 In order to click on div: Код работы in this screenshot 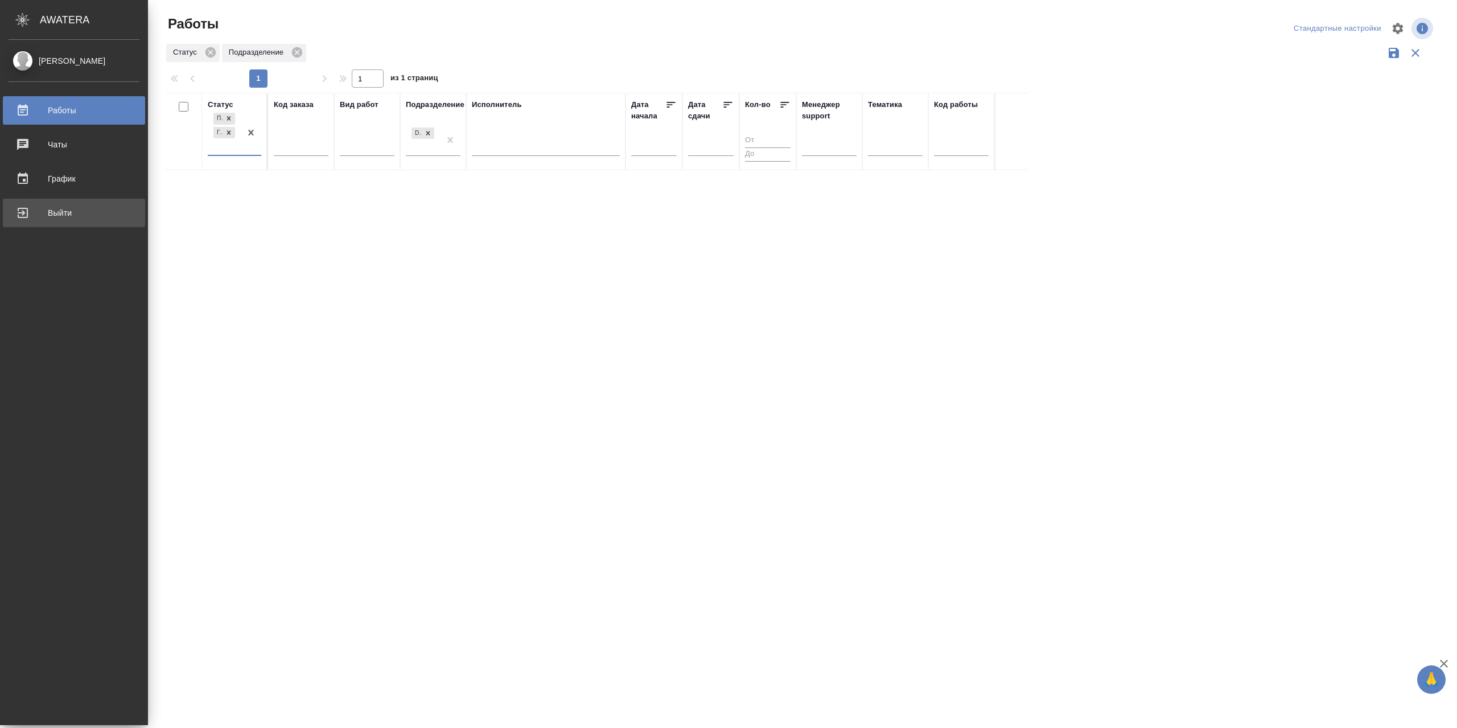, I will do `click(956, 105)`.